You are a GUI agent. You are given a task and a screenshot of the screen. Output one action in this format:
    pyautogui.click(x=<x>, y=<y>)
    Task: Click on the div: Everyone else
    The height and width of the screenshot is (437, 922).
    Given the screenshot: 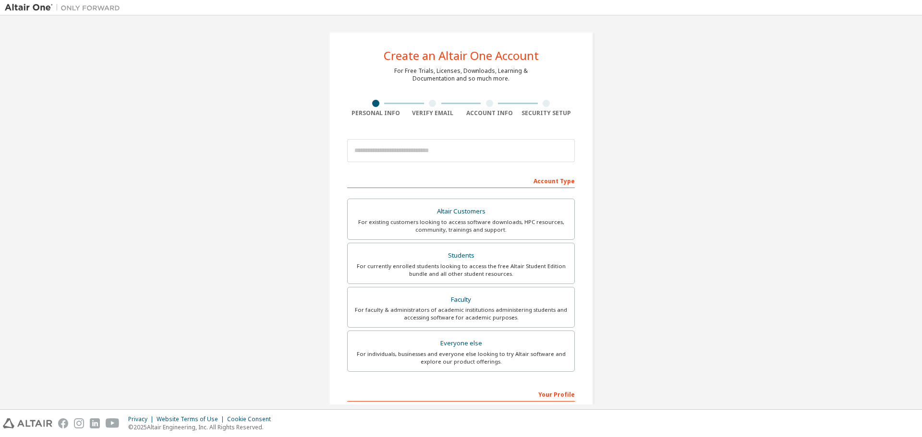 What is the action you would take?
    pyautogui.click(x=461, y=344)
    